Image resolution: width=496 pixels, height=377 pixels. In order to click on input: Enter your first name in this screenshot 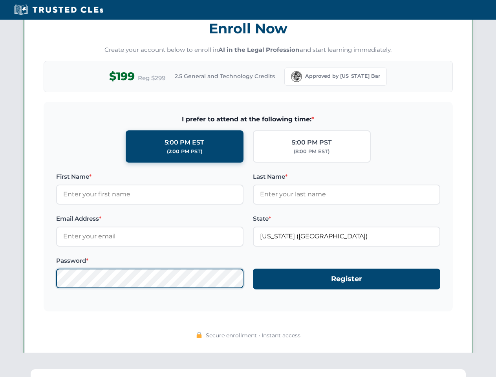, I will do `click(150, 195)`.